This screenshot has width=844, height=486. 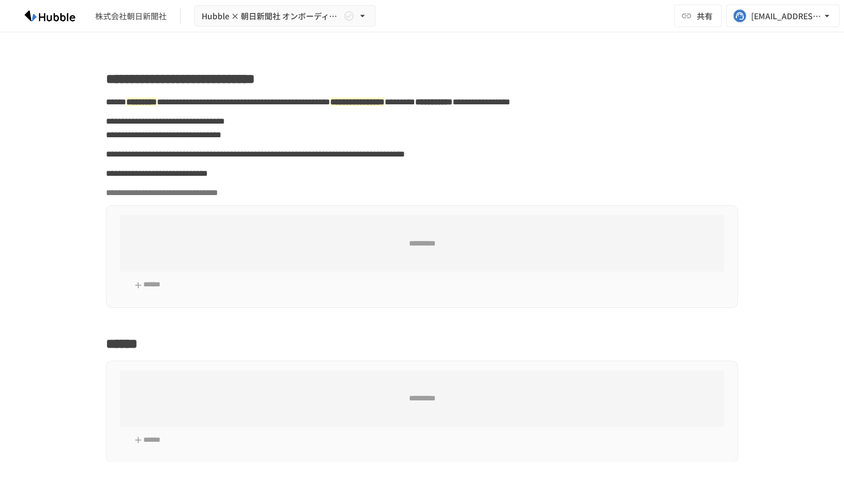 I want to click on button: 共有, so click(x=698, y=16).